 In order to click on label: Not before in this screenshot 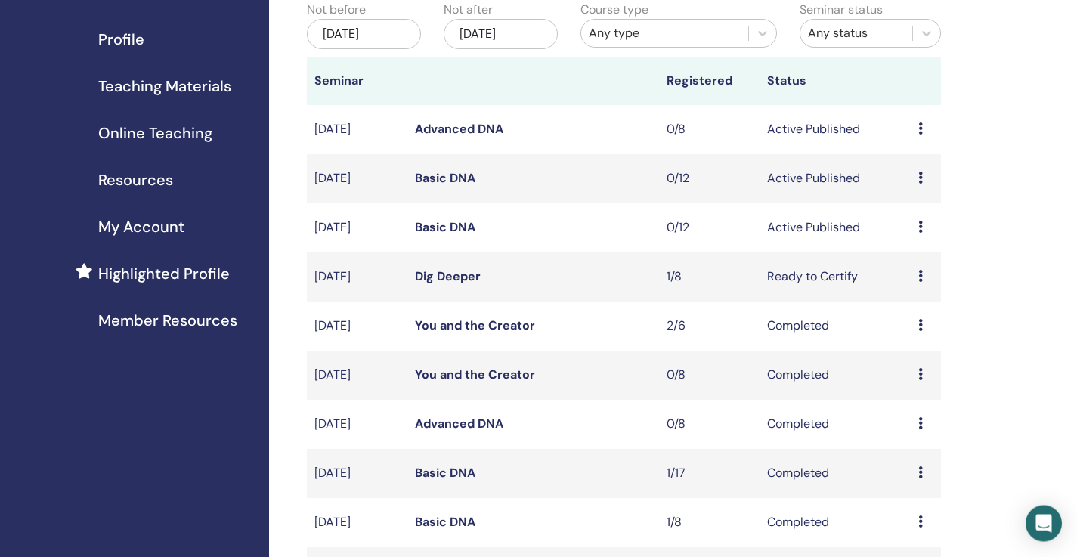, I will do `click(336, 11)`.